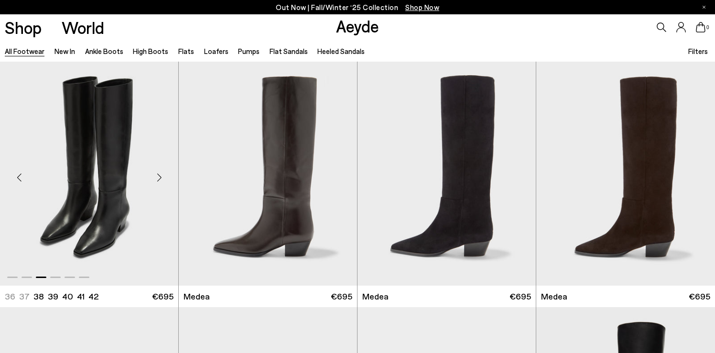 This screenshot has width=715, height=353. What do you see at coordinates (248, 51) in the screenshot?
I see `a: Pumps` at bounding box center [248, 51].